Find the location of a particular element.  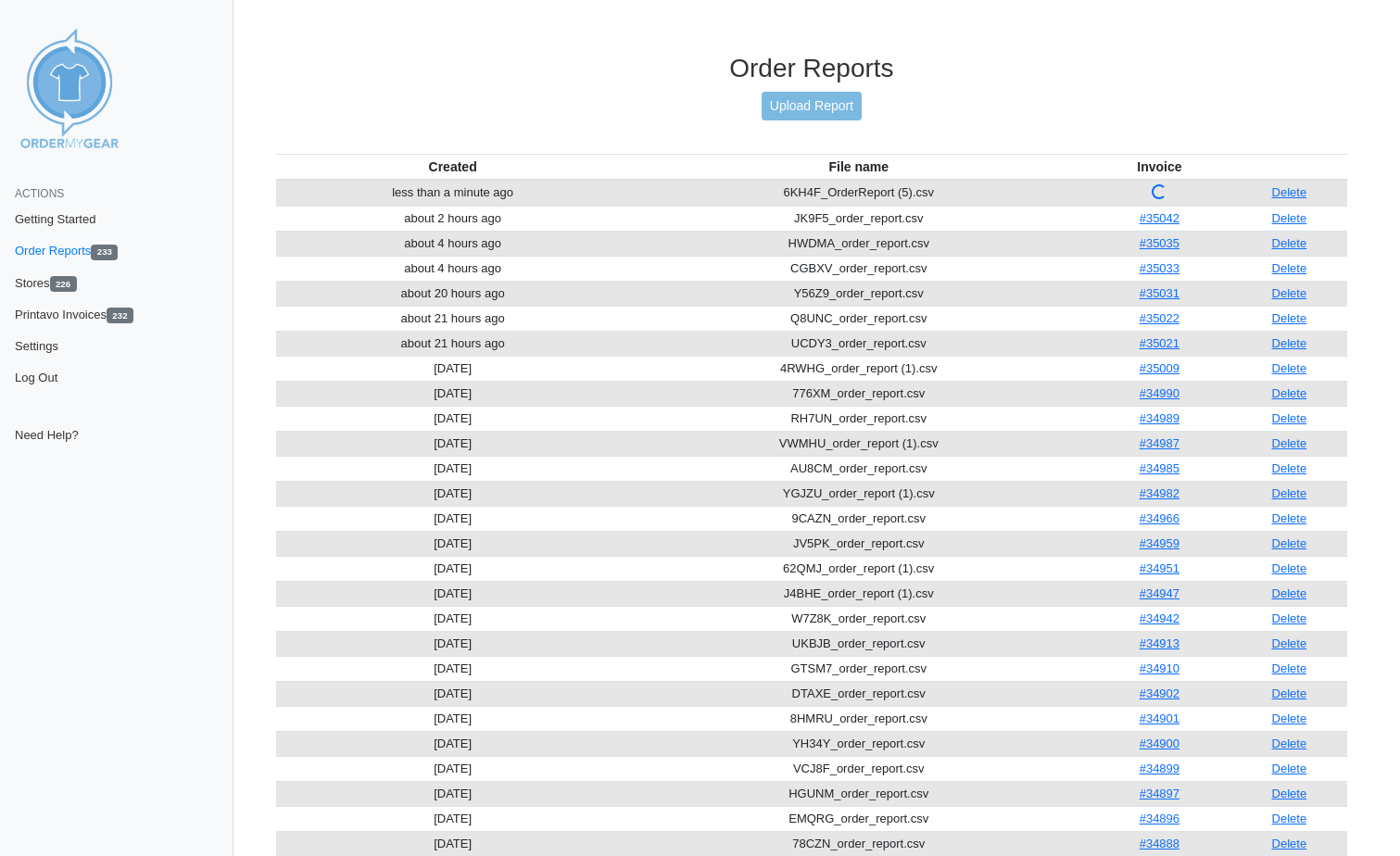

td: EMQRG_order_report.csv is located at coordinates (858, 818).